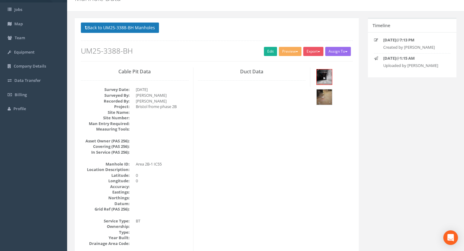 This screenshot has height=251, width=464. What do you see at coordinates (105, 204) in the screenshot?
I see `dt: Datum:` at bounding box center [105, 204].